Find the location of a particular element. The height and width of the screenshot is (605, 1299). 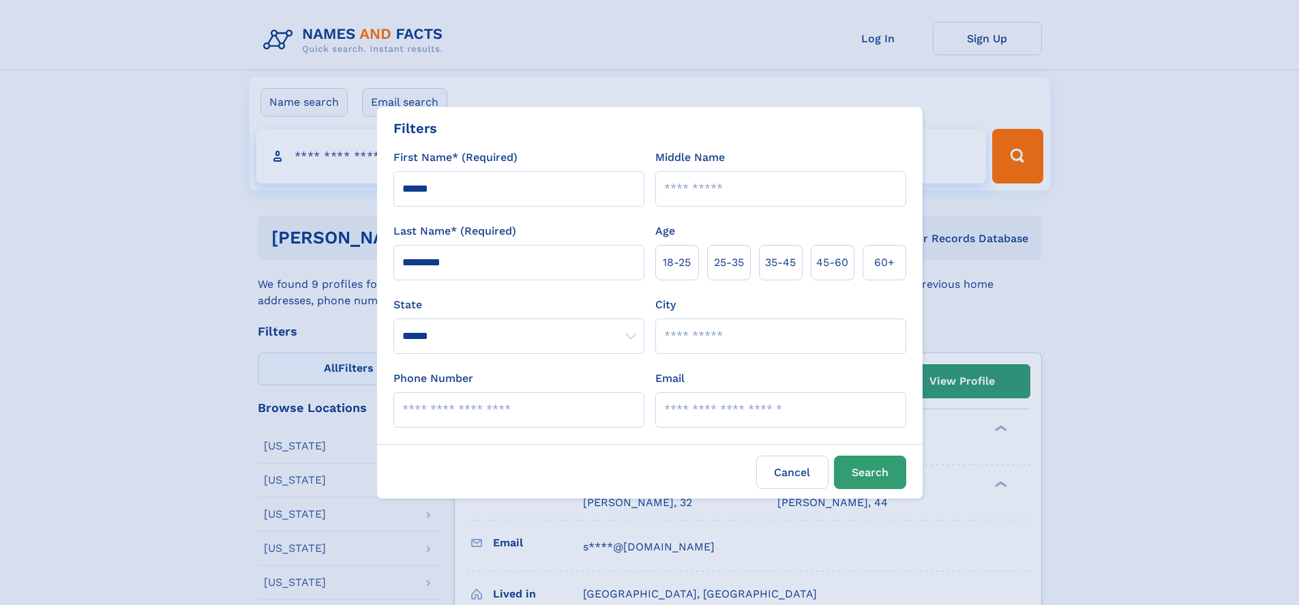

label: State is located at coordinates (519, 305).